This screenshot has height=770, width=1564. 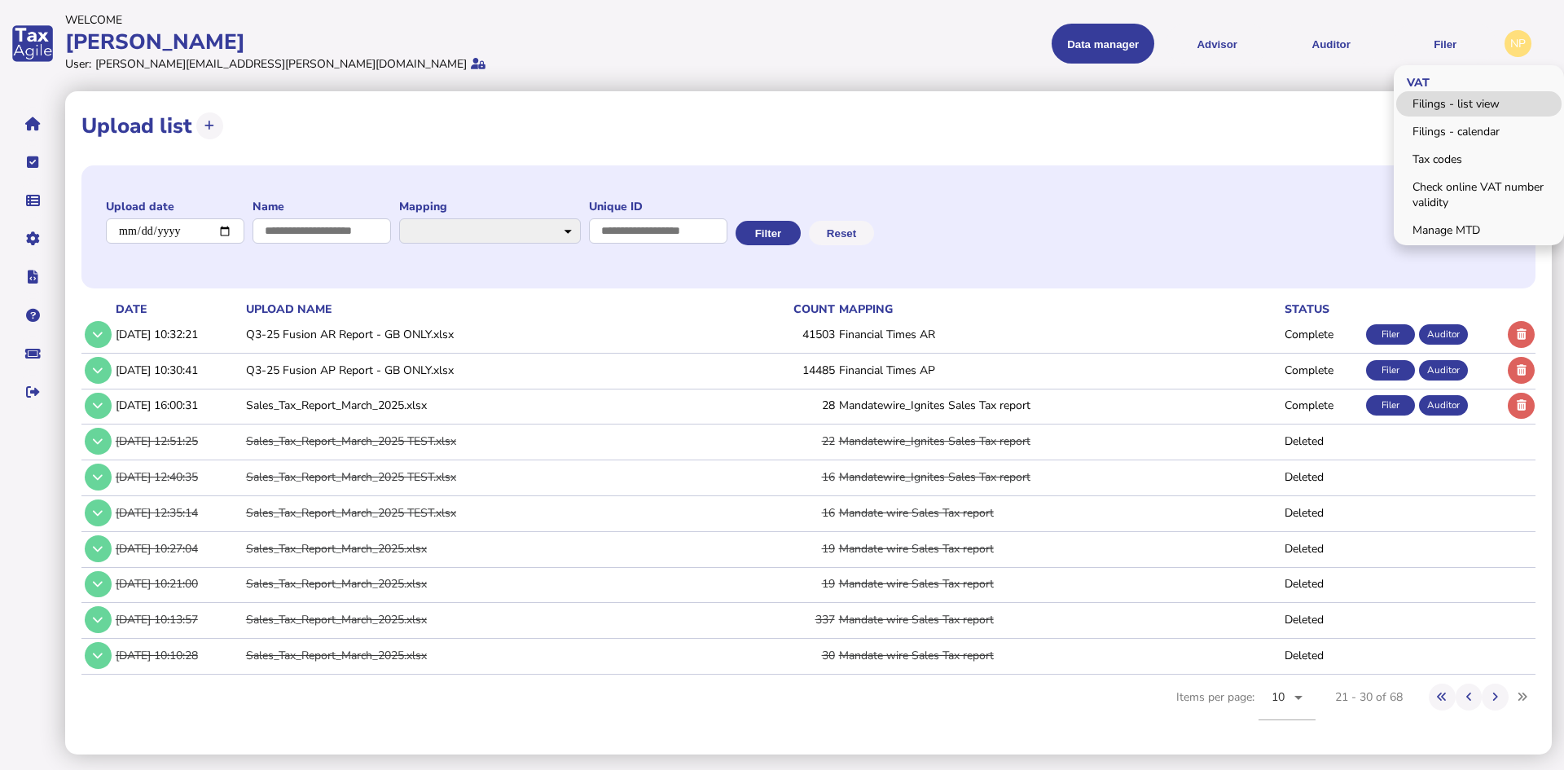 I want to click on a: Manage MTD, so click(x=1478, y=230).